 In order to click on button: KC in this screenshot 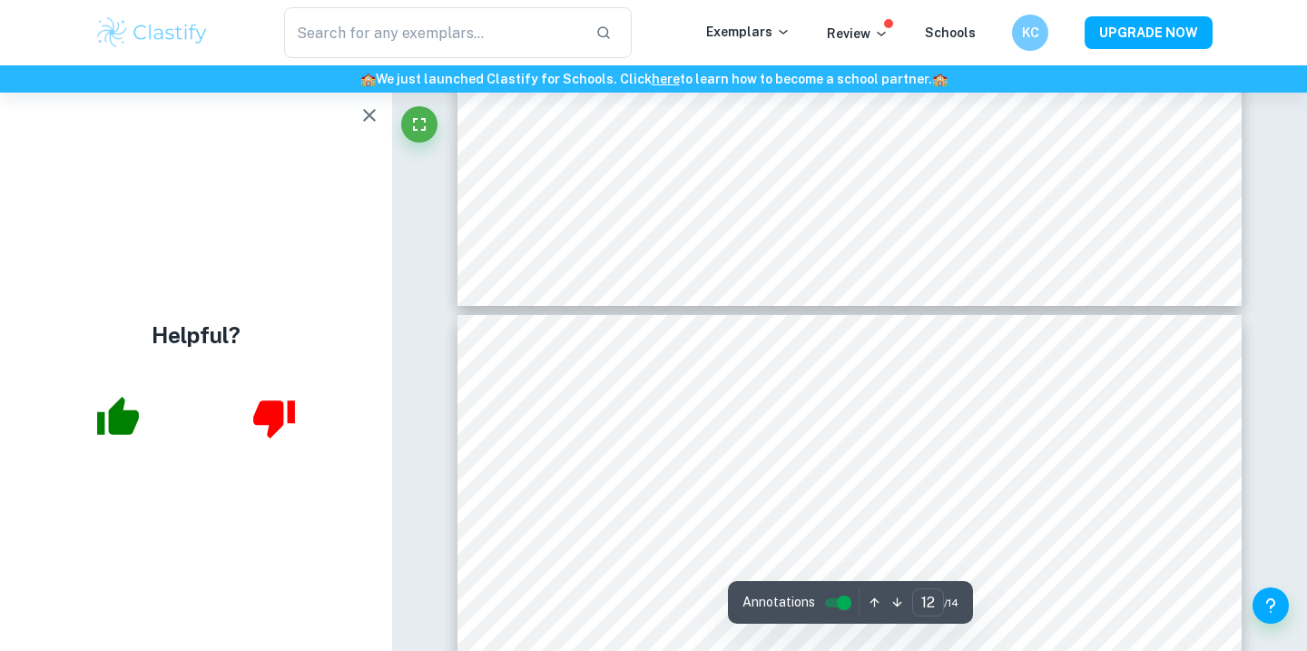, I will do `click(1030, 33)`.